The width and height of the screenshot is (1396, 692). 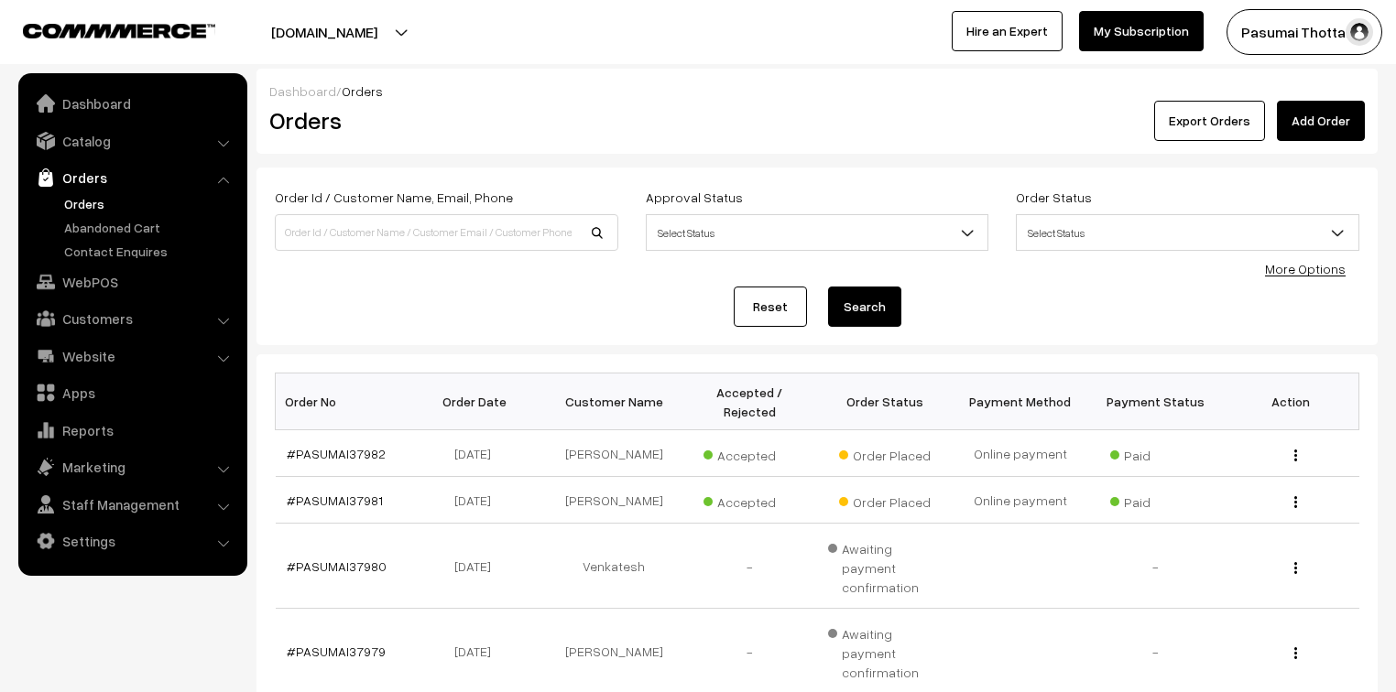 What do you see at coordinates (103, 29) in the screenshot?
I see `a: COMMMERCE` at bounding box center [103, 29].